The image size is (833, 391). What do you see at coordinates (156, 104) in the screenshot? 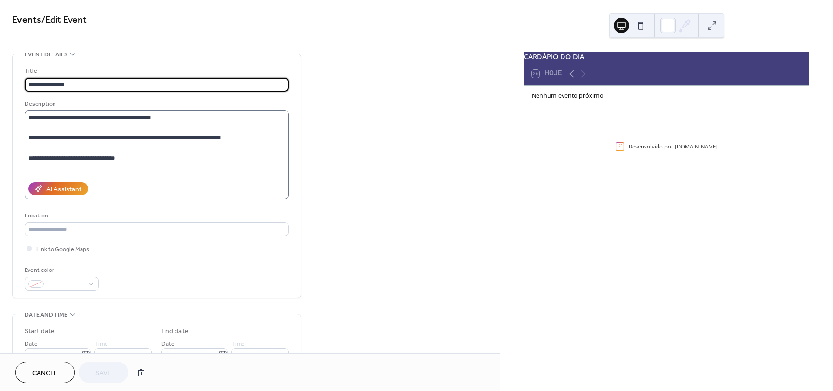
I see `div: Description` at bounding box center [156, 104].